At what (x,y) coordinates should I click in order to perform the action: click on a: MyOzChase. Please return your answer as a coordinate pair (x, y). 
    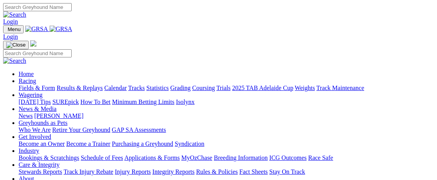
    Looking at the image, I should click on (197, 157).